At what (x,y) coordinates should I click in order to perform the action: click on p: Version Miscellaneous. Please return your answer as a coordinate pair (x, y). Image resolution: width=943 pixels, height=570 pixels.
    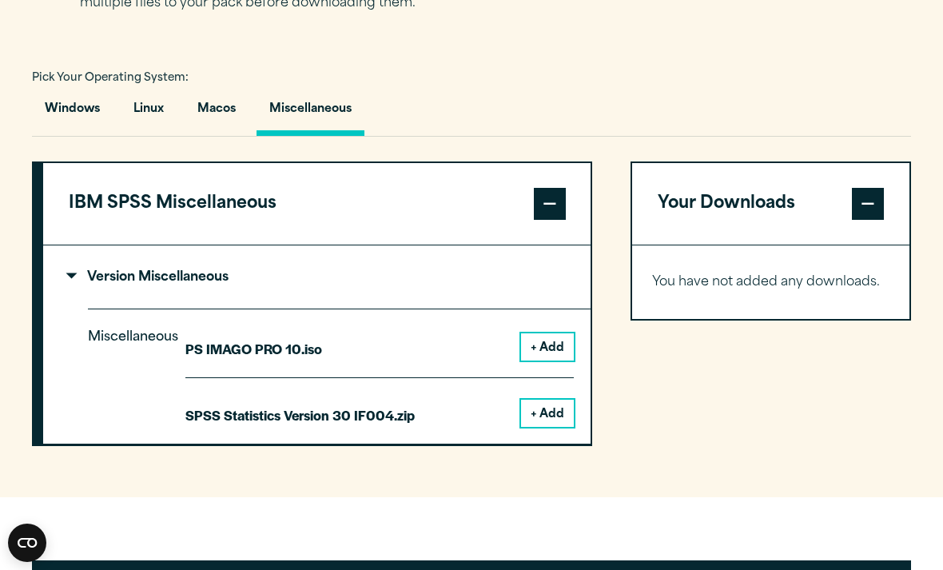
    Looking at the image, I should click on (149, 277).